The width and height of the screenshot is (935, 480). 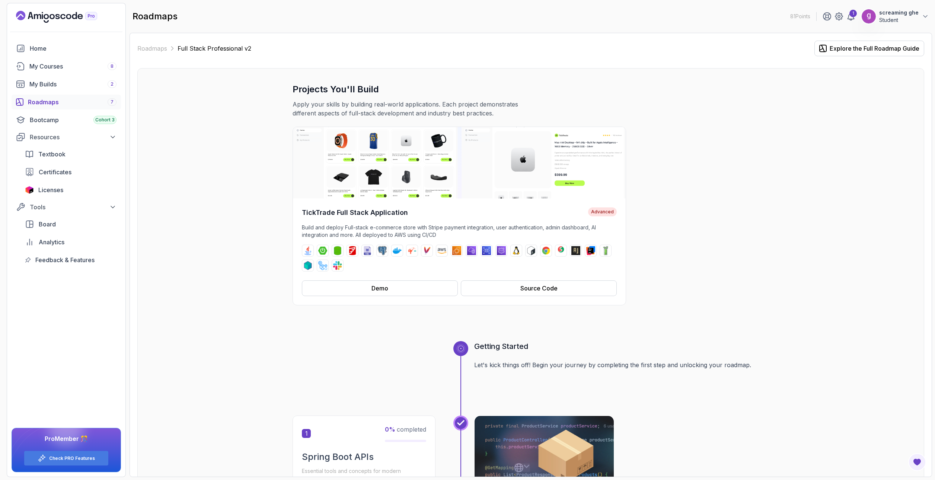 What do you see at coordinates (65, 17) in the screenshot?
I see `a: Landing page` at bounding box center [65, 17].